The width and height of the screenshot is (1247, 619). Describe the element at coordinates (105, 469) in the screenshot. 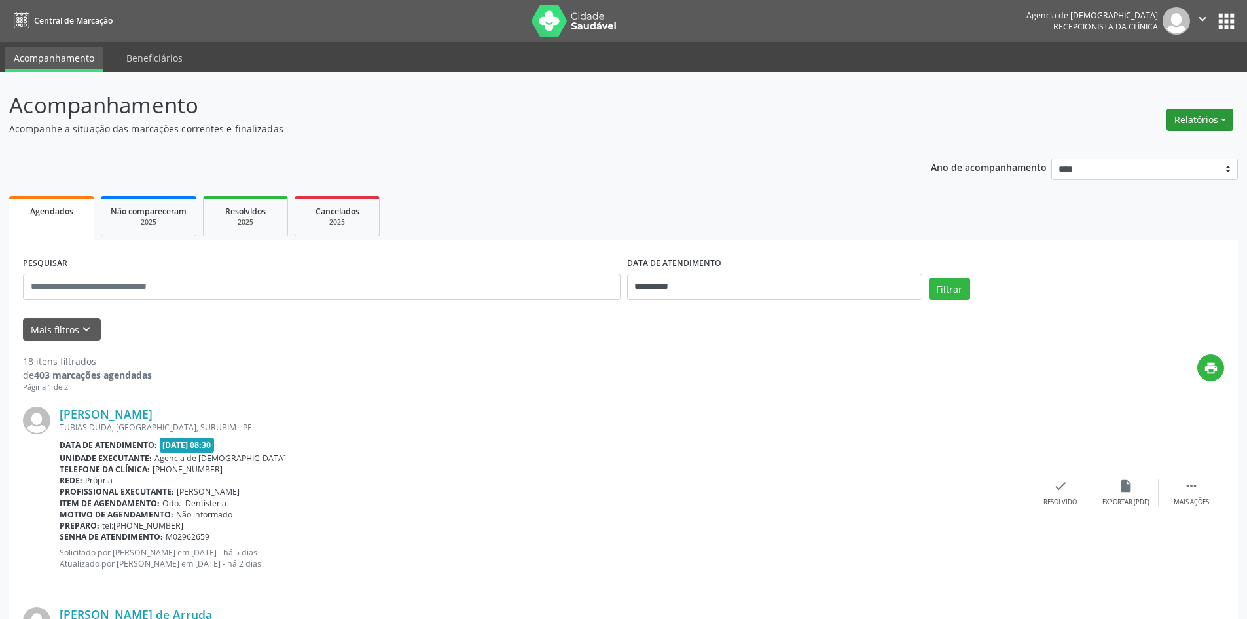

I see `b: Telefone da clínica:` at that location.